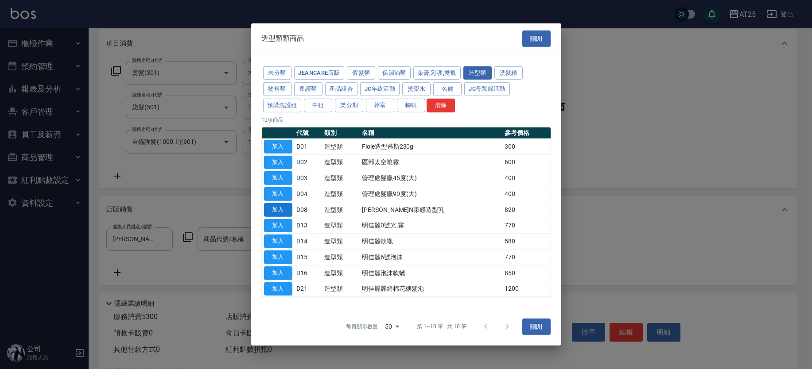  I want to click on td: 明佳麗6號泡沫, so click(431, 257).